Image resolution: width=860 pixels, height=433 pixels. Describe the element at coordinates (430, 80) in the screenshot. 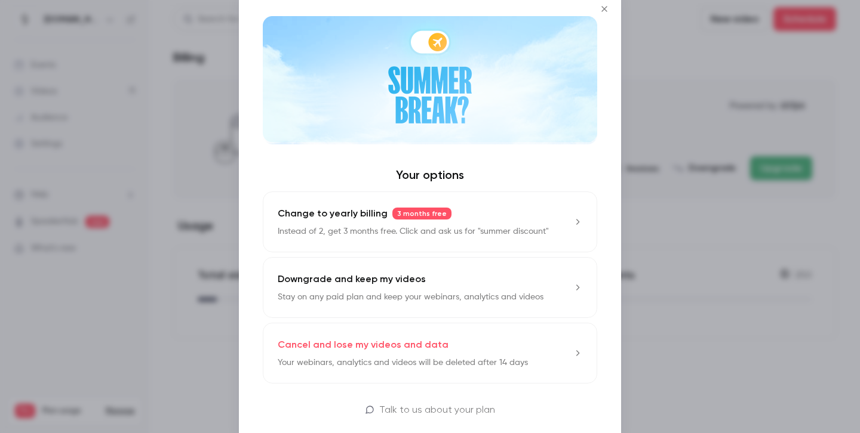

I see `img: Summer Break` at that location.